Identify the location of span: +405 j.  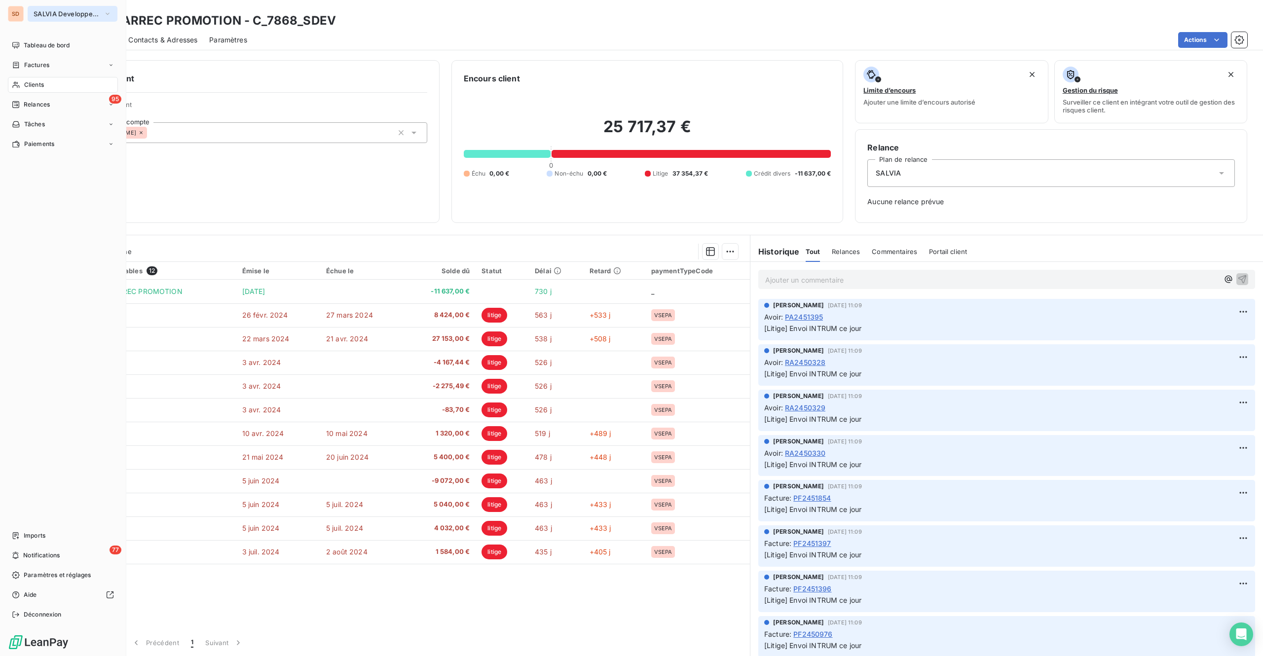
(600, 552).